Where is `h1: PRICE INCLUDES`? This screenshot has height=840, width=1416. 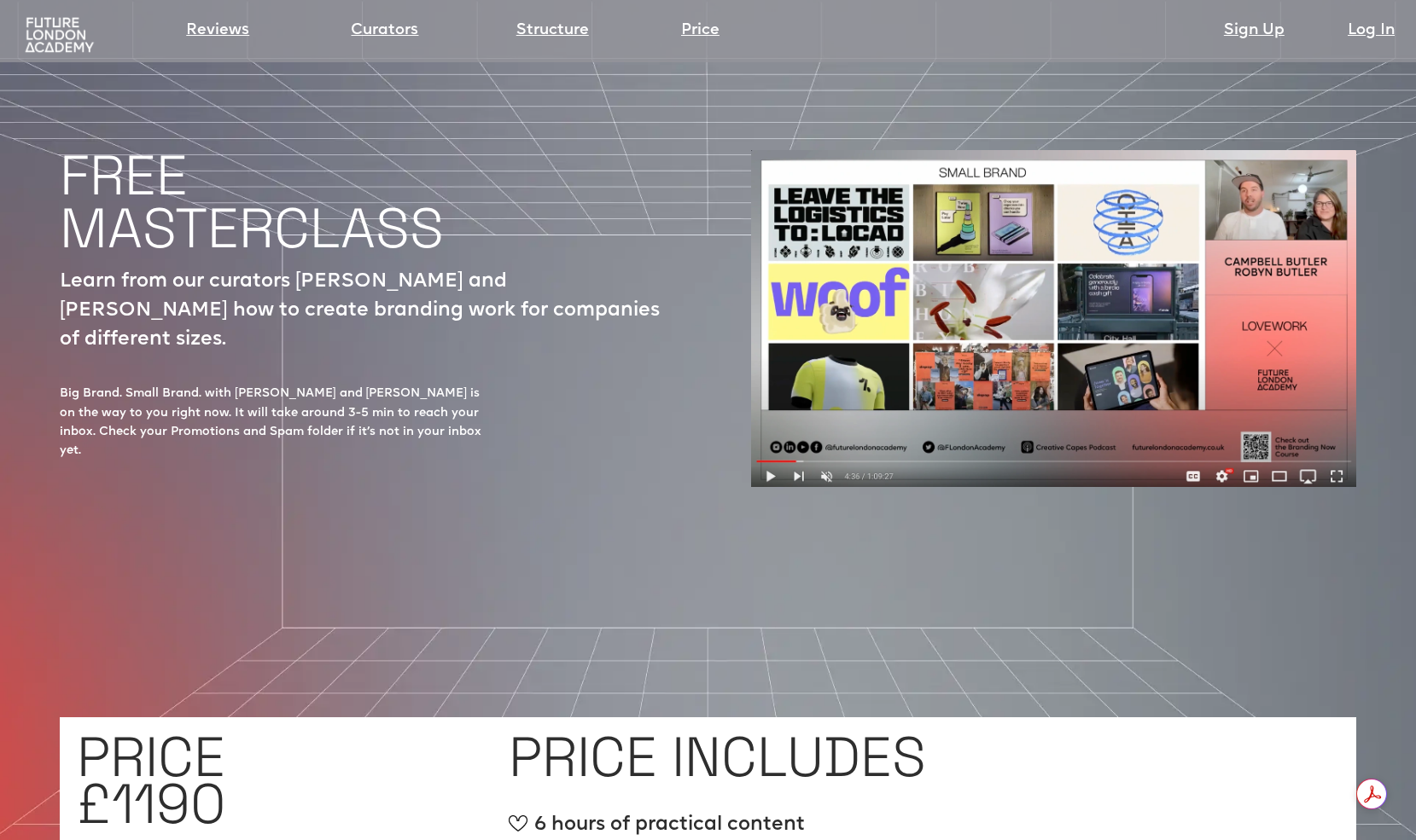
h1: PRICE INCLUDES is located at coordinates (717, 757).